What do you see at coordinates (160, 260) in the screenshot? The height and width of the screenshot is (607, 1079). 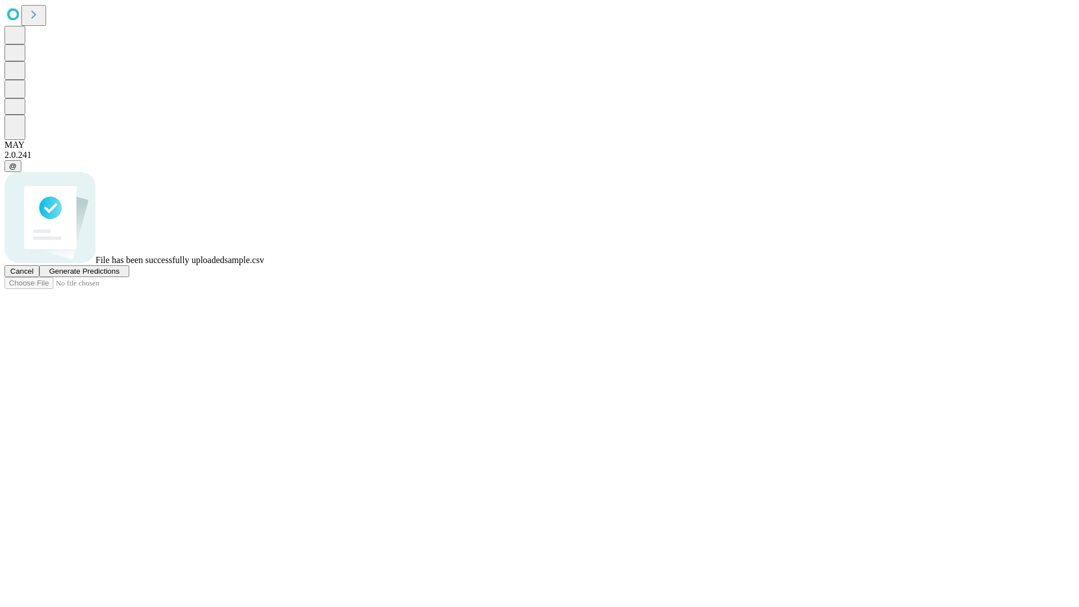 I see `span: File has been successfully uploaded` at bounding box center [160, 260].